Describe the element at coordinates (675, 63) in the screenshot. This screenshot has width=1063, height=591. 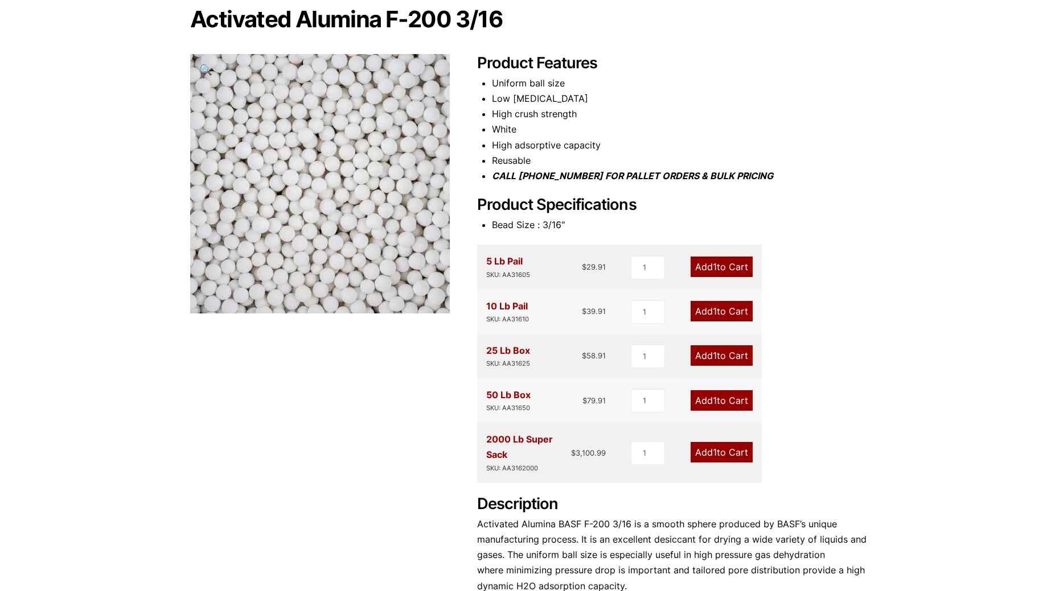
I see `h2: Product Features` at that location.